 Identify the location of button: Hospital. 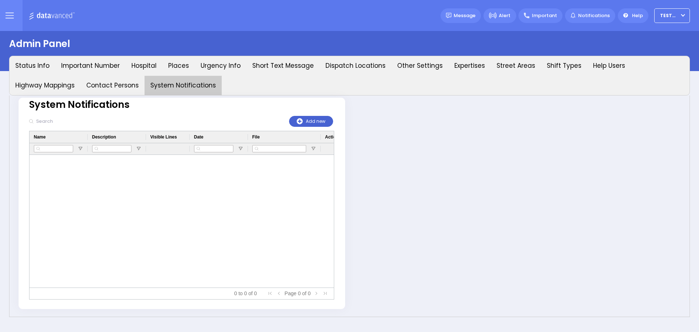
(144, 66).